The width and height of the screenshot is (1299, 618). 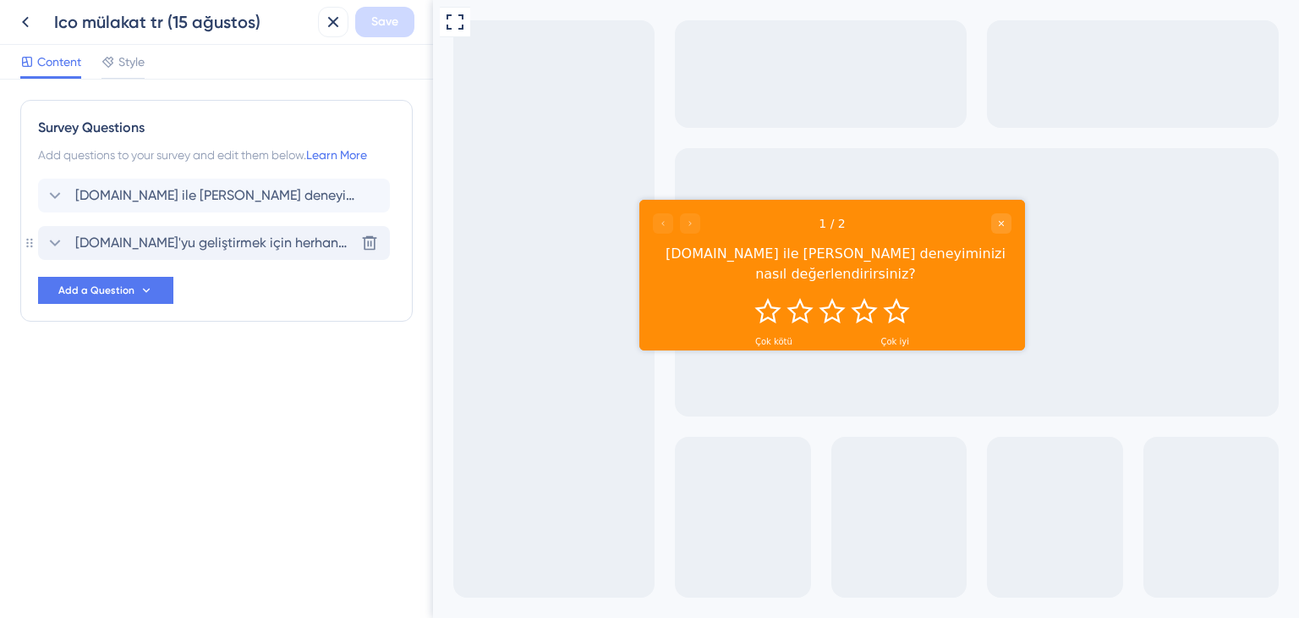 I want to click on div: Çok iyi, so click(x=255, y=142).